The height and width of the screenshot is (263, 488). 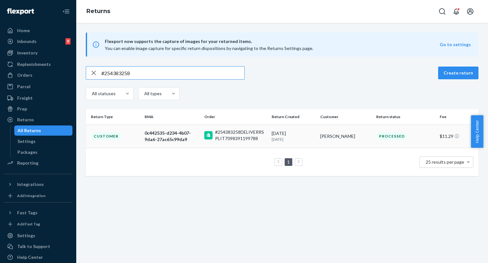 I want to click on div: Customer, so click(x=106, y=136).